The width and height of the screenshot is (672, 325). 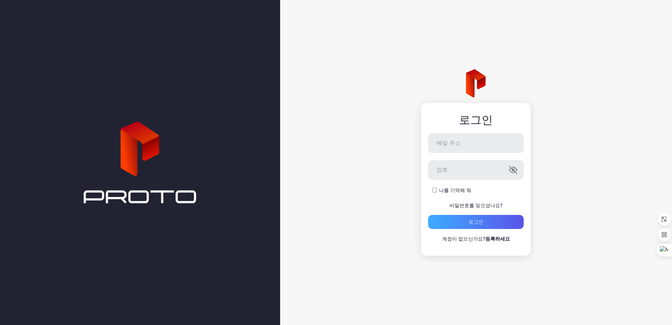 I want to click on p: 계정이 없으신가요?, so click(x=476, y=239).